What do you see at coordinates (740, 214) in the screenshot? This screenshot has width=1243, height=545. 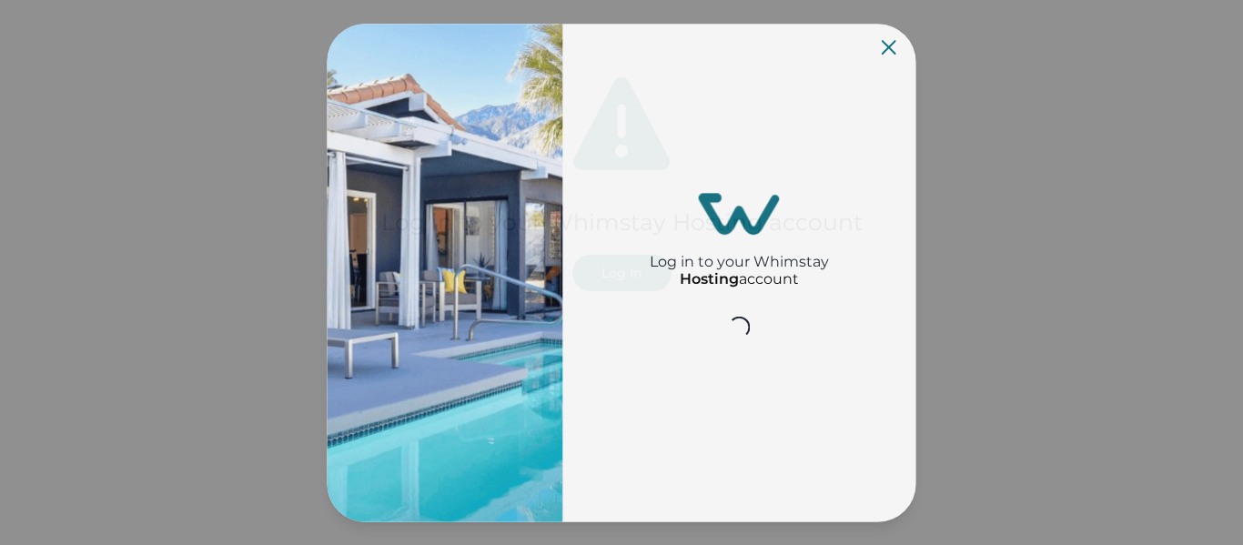 I see `img: login-logo` at bounding box center [740, 214].